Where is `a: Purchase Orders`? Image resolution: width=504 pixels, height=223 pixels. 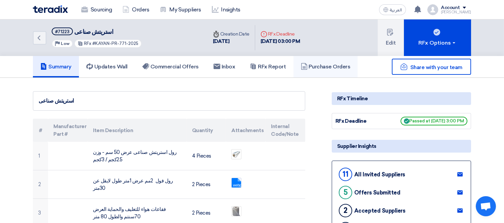 a: Purchase Orders is located at coordinates (326, 67).